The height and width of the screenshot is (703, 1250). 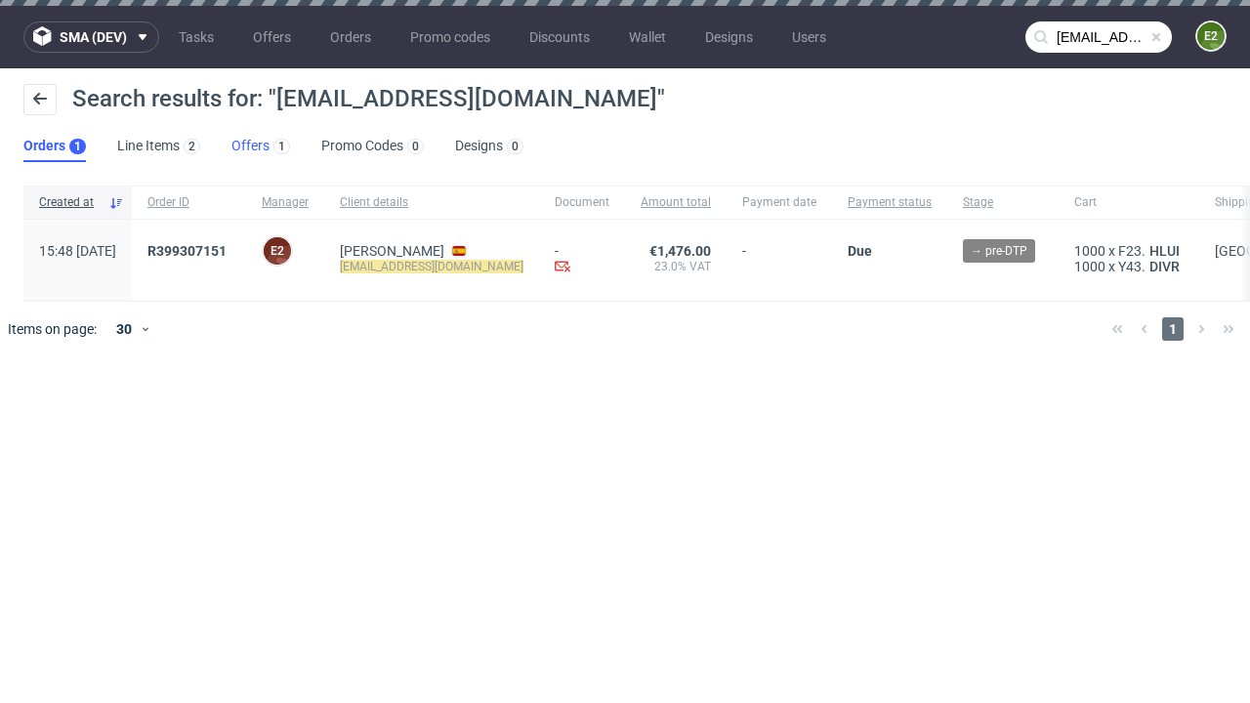 I want to click on span: €1,476.00, so click(x=679, y=251).